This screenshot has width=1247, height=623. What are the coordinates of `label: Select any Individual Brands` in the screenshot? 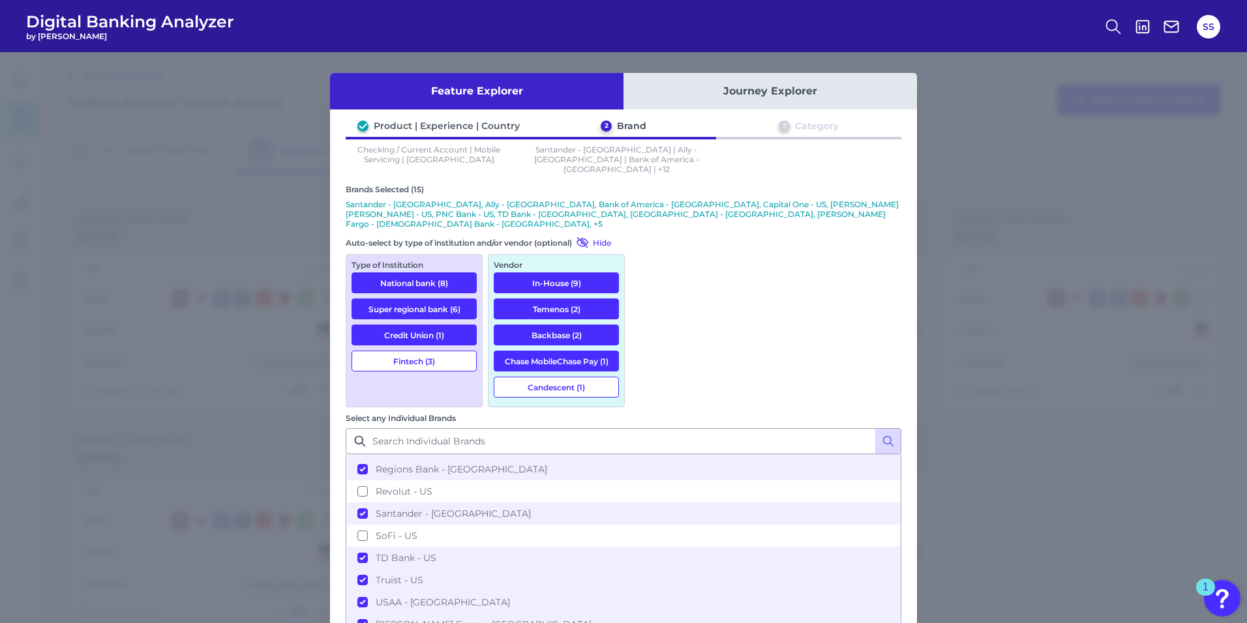 It's located at (400, 418).